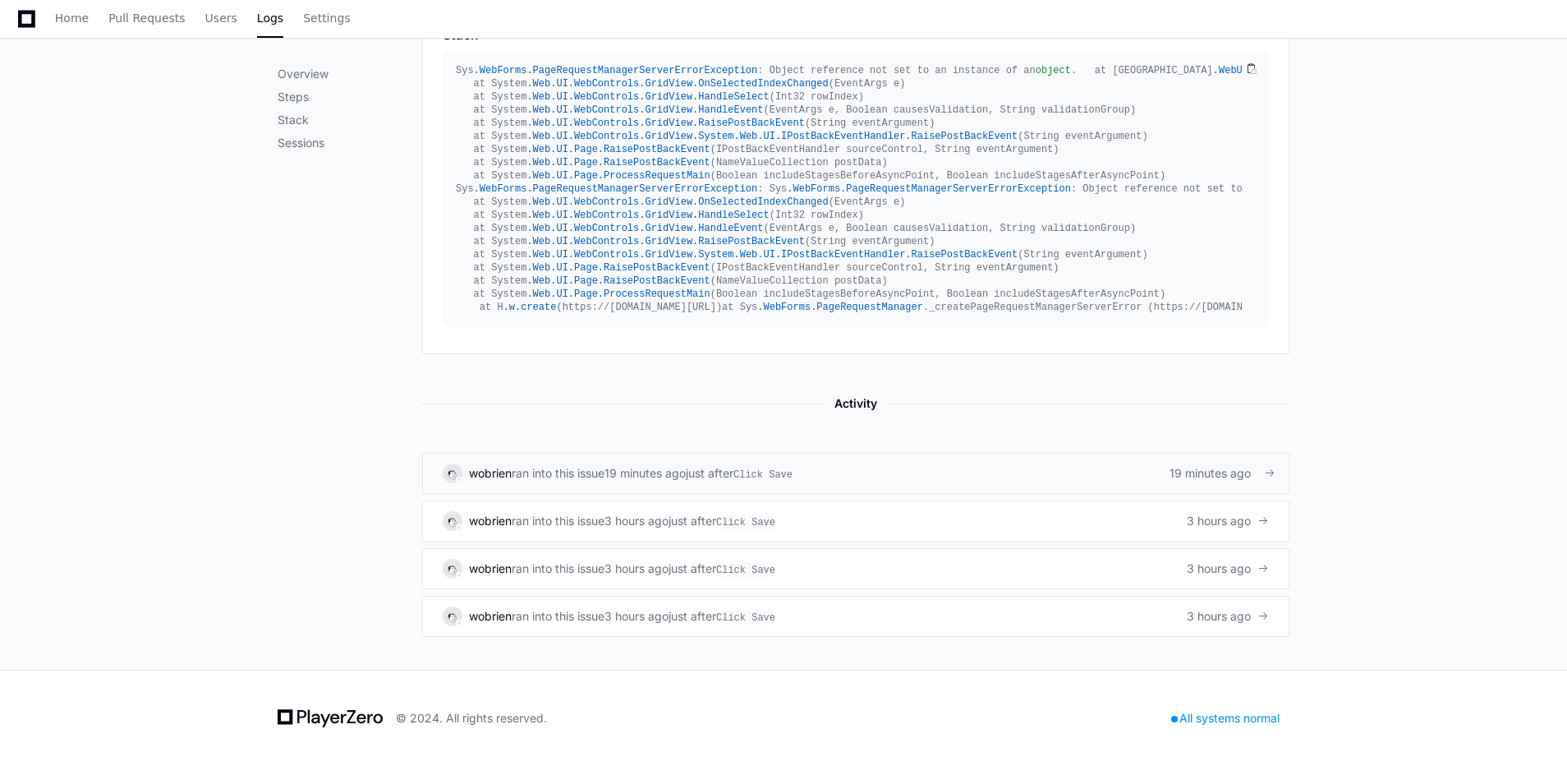 The image size is (1567, 766). What do you see at coordinates (71, 18) in the screenshot?
I see `span: Home` at bounding box center [71, 18].